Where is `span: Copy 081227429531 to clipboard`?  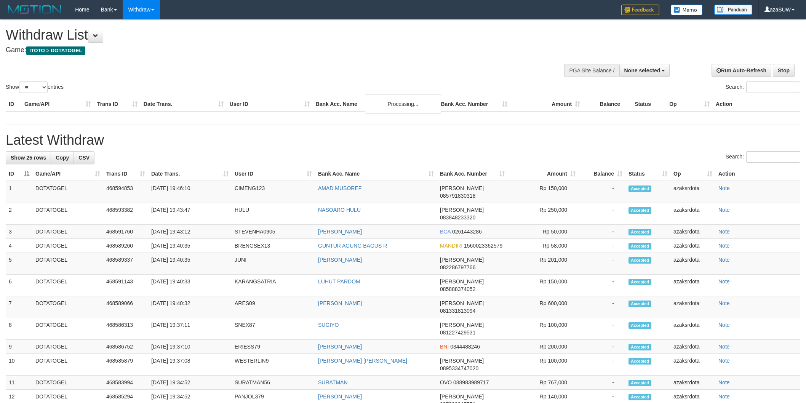
span: Copy 081227429531 to clipboard is located at coordinates (458, 333).